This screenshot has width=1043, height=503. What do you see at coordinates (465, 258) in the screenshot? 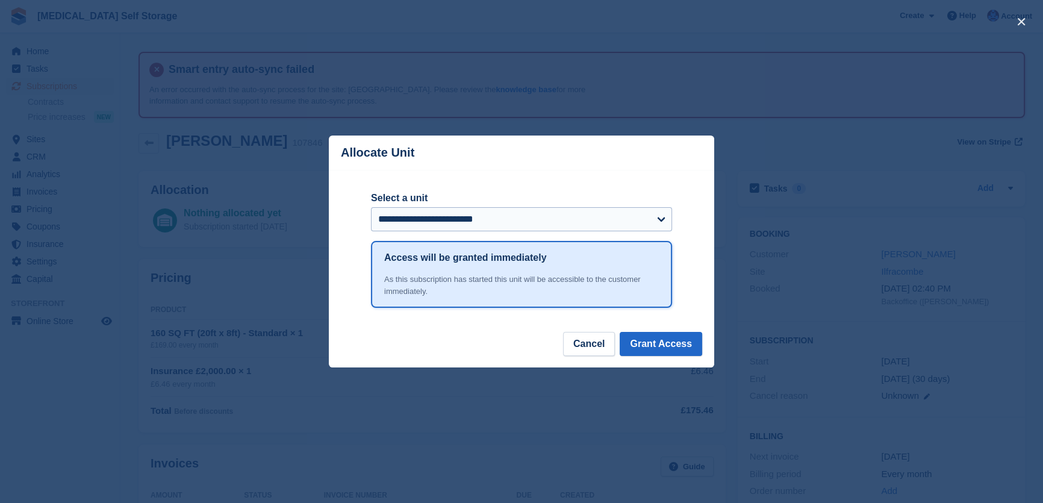
I see `h1: Access will be granted immediately` at bounding box center [465, 258].